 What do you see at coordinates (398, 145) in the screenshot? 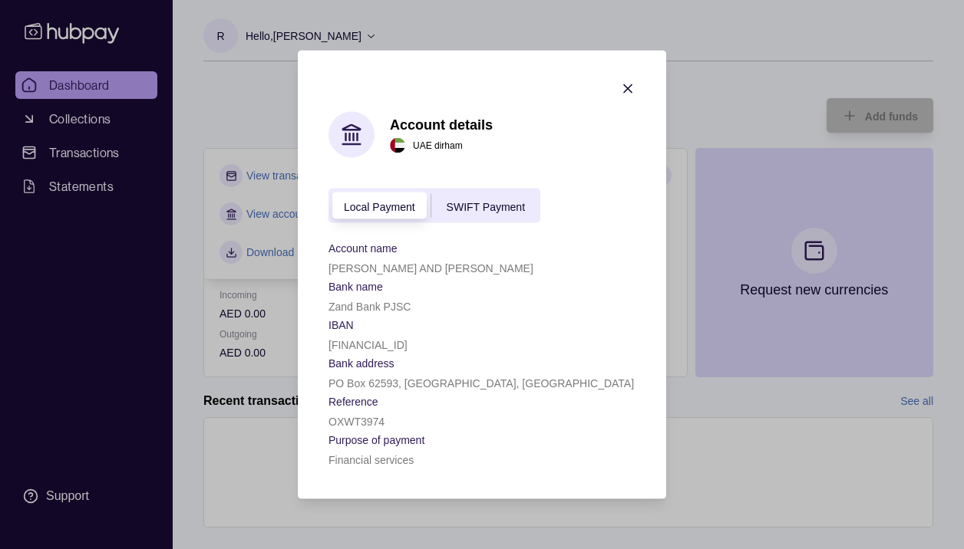
I see `img: ae` at bounding box center [398, 145].